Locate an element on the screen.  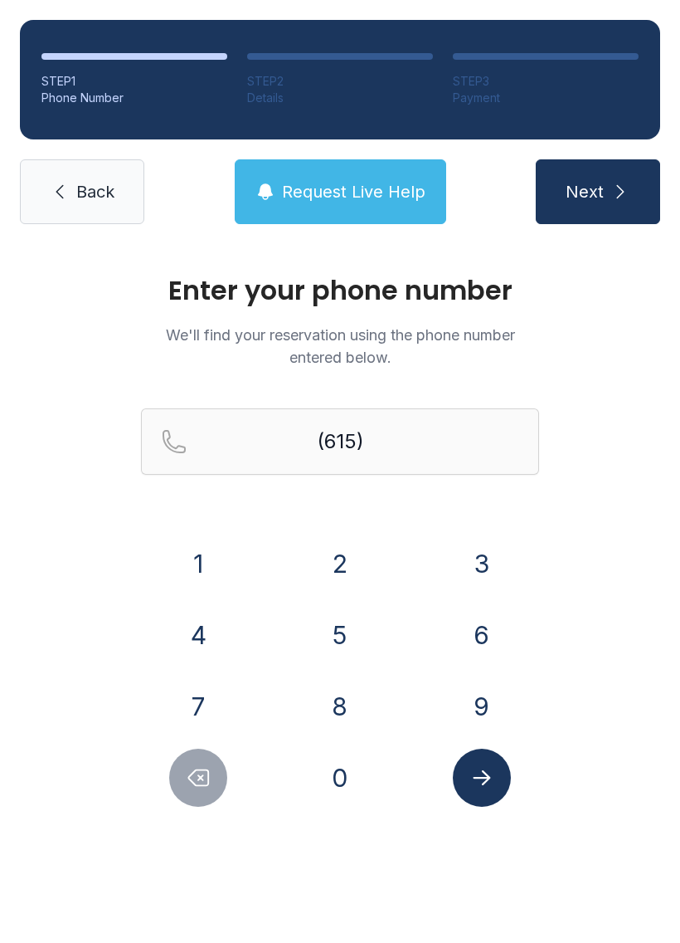
div: Payment is located at coordinates (546, 98).